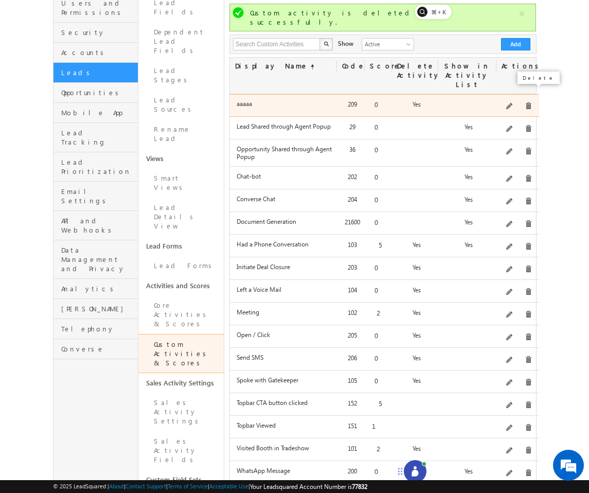 Image resolution: width=589 pixels, height=493 pixels. Describe the element at coordinates (96, 349) in the screenshot. I see `a: Converse` at that location.